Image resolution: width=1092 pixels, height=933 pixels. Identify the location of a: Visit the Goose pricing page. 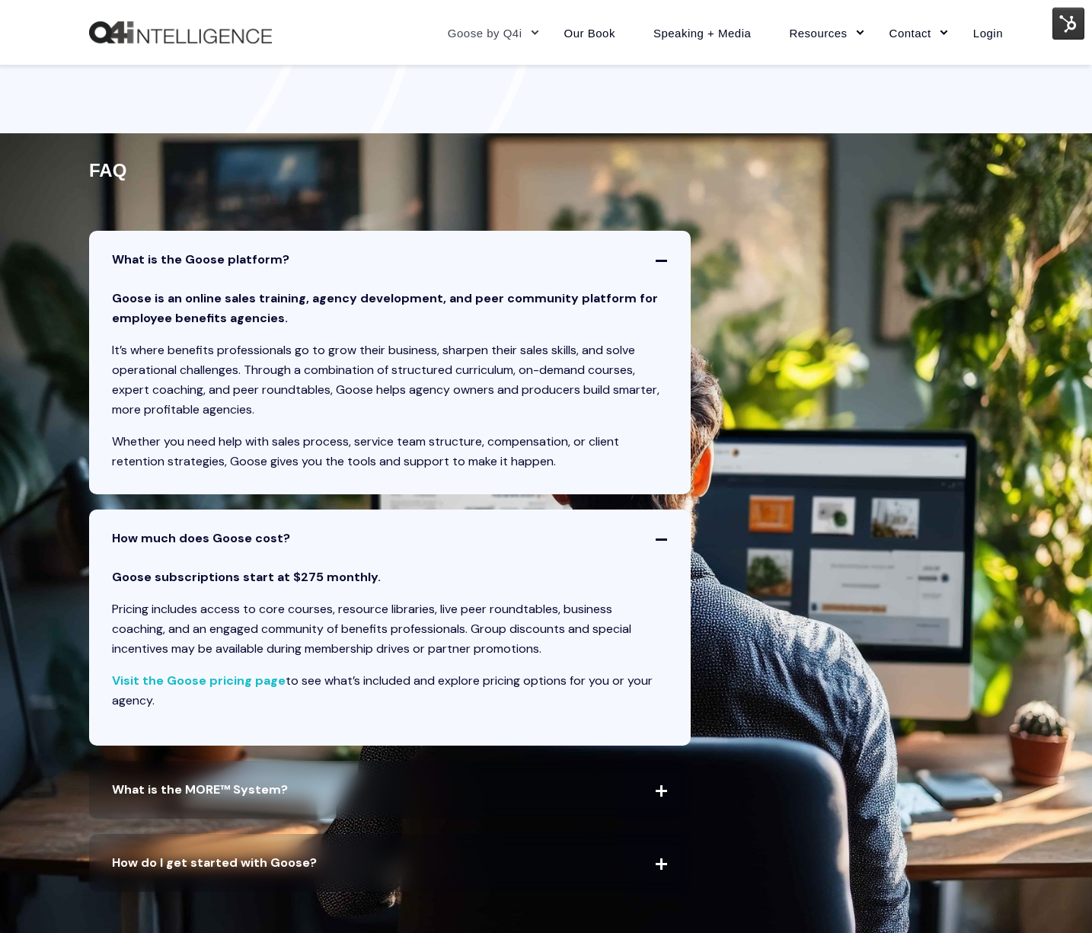
(199, 680).